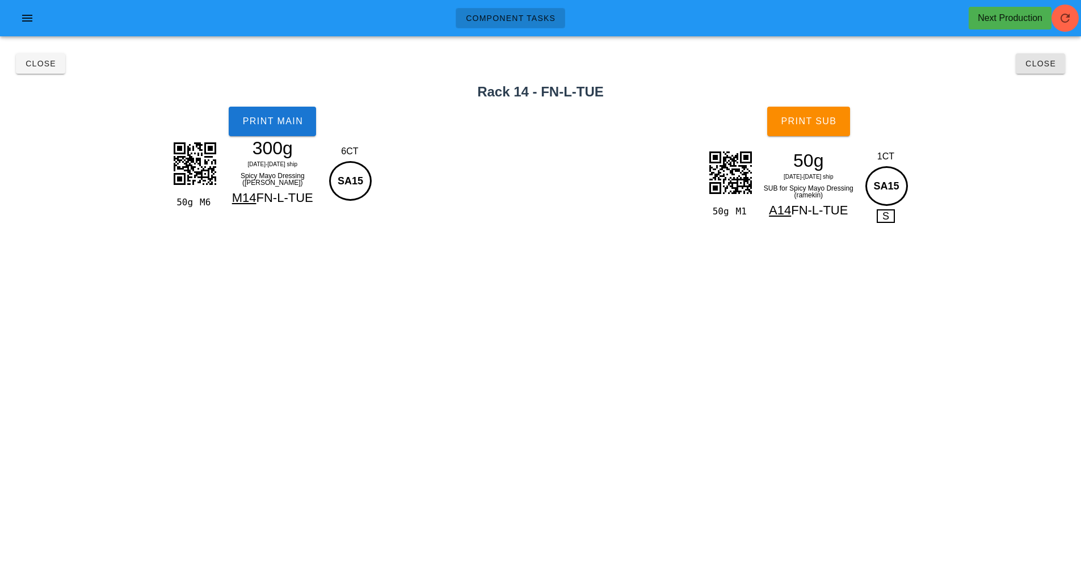 The width and height of the screenshot is (1081, 561). What do you see at coordinates (809, 121) in the screenshot?
I see `button: Print Sub` at bounding box center [809, 121].